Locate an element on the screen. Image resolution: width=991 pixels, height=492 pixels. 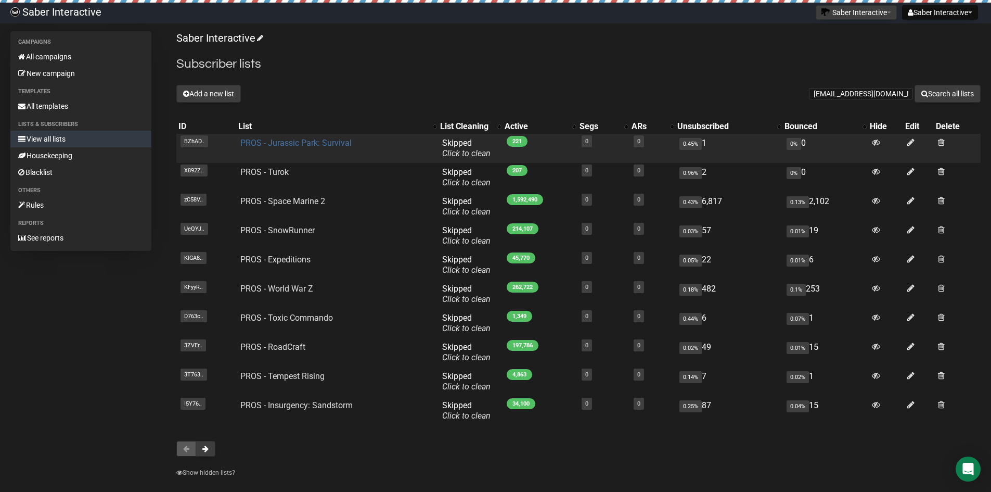
a: PROS - Turok is located at coordinates (264, 172).